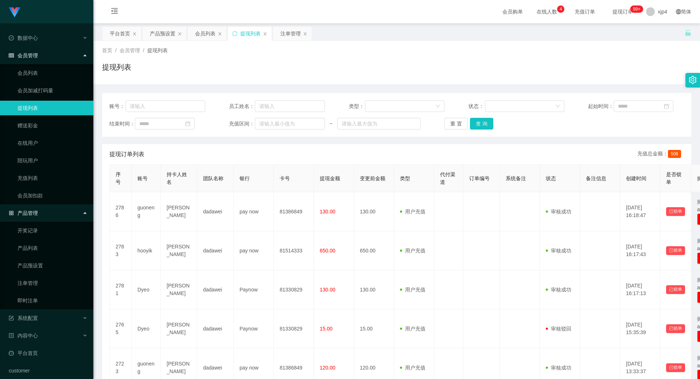 This screenshot has height=379, width=700. Describe the element at coordinates (118, 178) in the screenshot. I see `span: 序号` at that location.